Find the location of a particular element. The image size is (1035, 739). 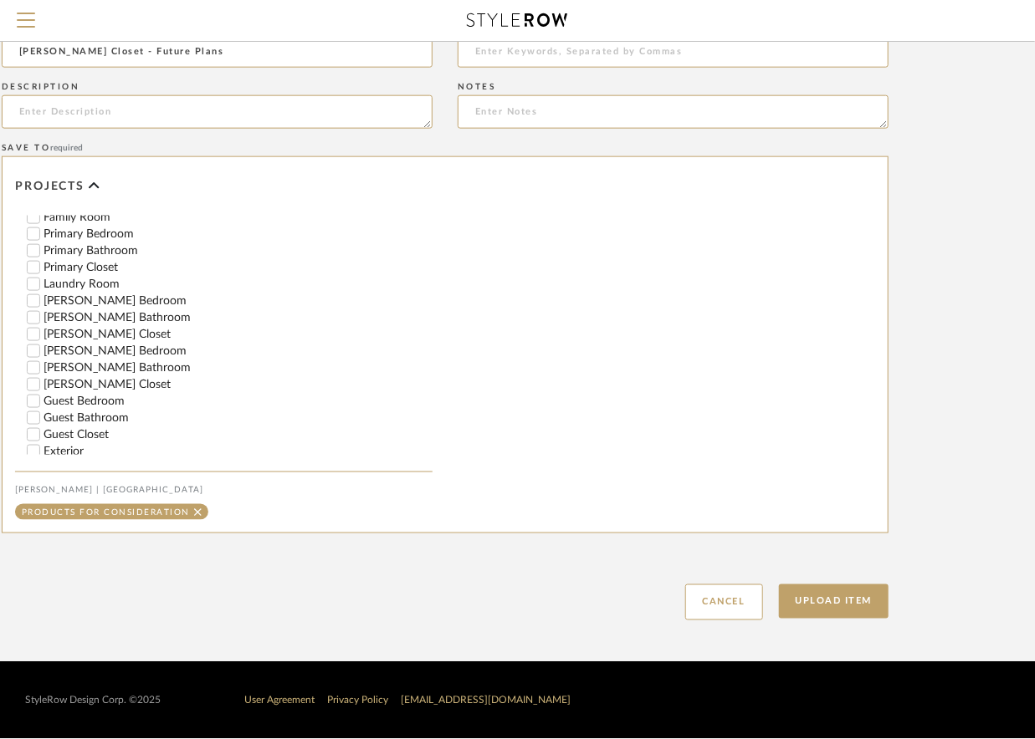

button: Cancel is located at coordinates (723, 602).